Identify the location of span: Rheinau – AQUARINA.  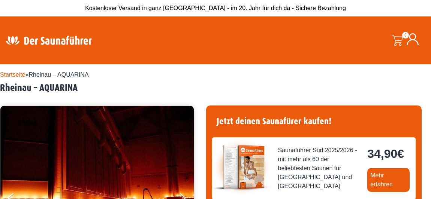
(59, 75).